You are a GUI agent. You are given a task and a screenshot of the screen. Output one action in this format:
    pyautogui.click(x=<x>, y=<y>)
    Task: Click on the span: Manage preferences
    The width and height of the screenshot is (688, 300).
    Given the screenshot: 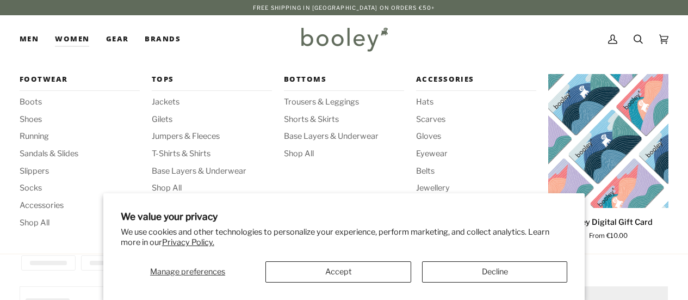 What is the action you would take?
    pyautogui.click(x=188, y=271)
    